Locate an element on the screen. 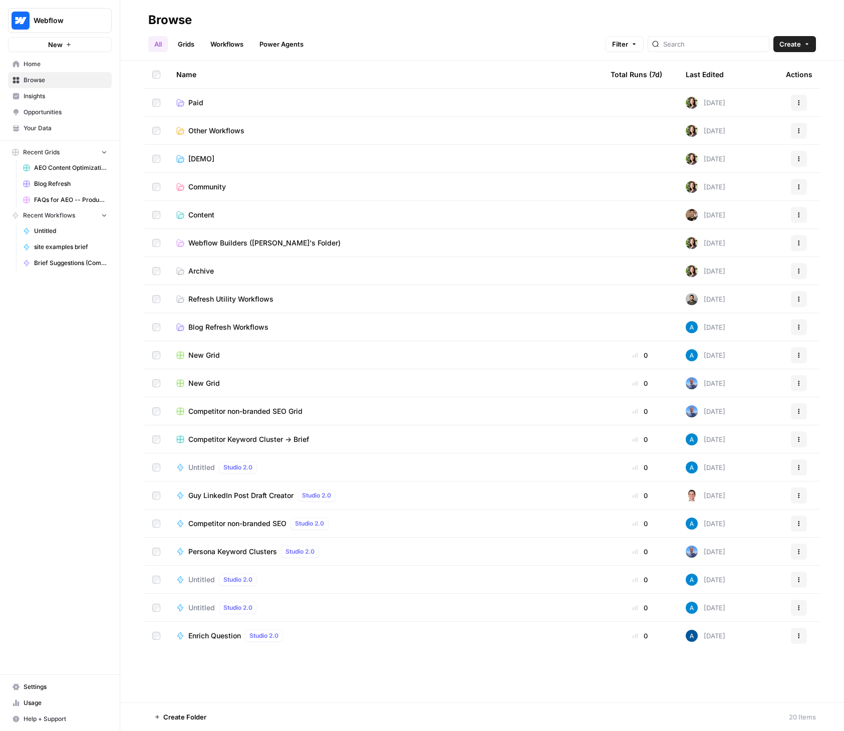 This screenshot has height=731, width=844. span: Opportunities is located at coordinates (65, 112).